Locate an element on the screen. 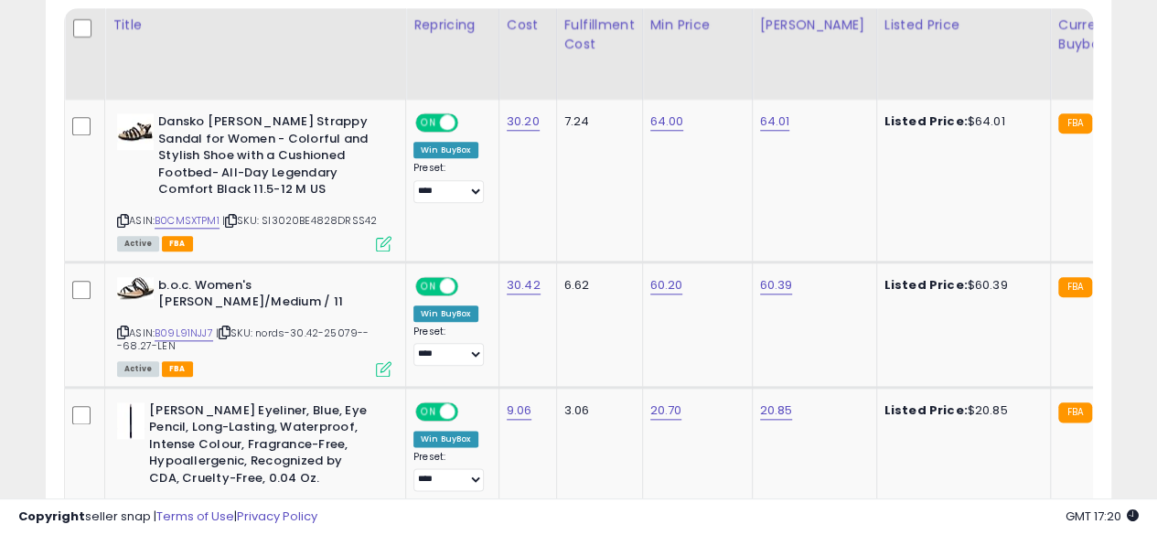 Image resolution: width=1157 pixels, height=535 pixels. a: 30.20 is located at coordinates (523, 122).